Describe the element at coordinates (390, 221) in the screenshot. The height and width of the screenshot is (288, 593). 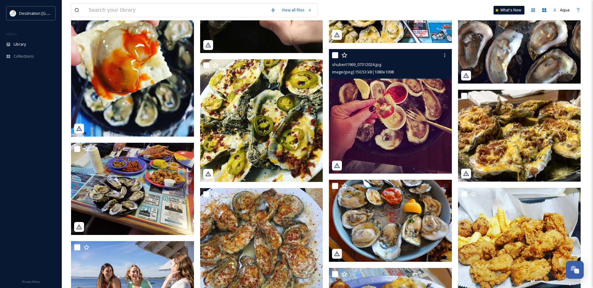
I see `img: Barefoot On The Bay_07302024.jpg` at that location.